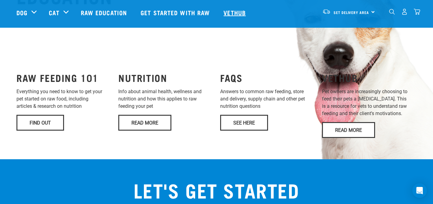 The image size is (433, 204). I want to click on img: home-icon@2x.png, so click(417, 12).